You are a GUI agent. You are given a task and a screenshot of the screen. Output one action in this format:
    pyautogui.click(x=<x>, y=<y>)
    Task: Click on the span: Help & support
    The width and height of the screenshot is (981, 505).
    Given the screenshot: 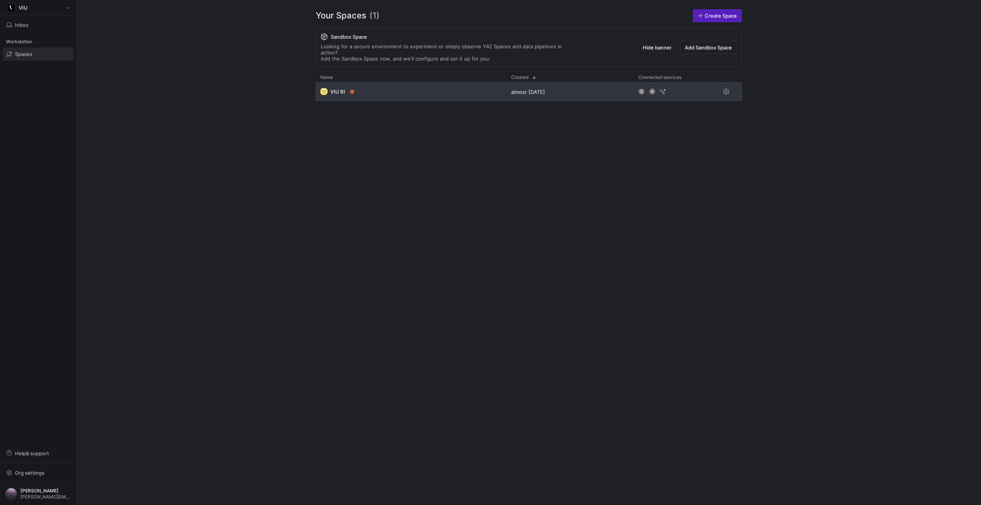 What is the action you would take?
    pyautogui.click(x=32, y=453)
    